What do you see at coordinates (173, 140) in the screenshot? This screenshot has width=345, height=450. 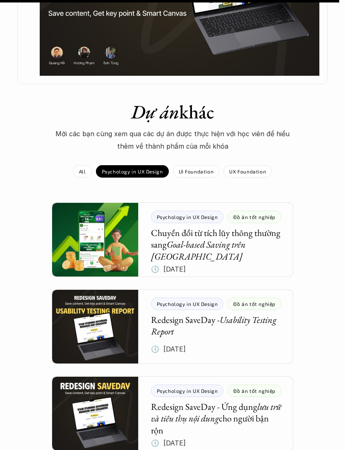 I see `p: Mời các bạn cùng xem qua các dự án được thực hiện với học viên để hiểu thêm về thành phẩm của mỗi...` at bounding box center [173, 140].